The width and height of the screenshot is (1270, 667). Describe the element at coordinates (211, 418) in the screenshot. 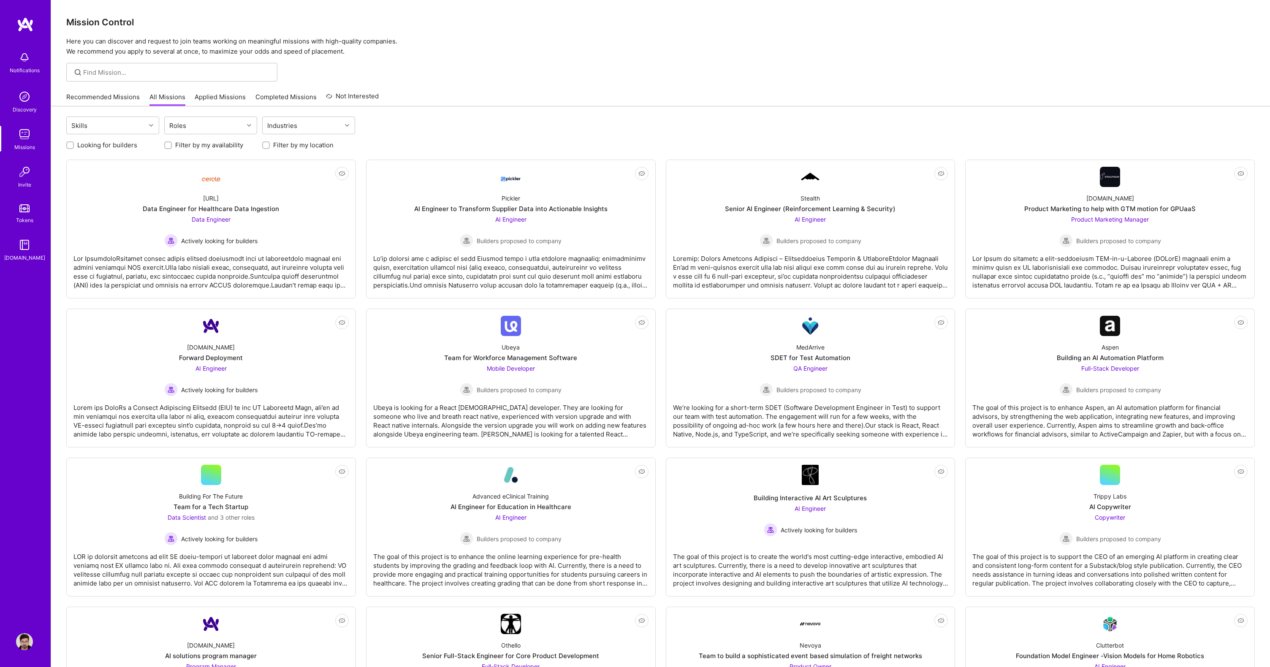

I see `div: Lorem ips DoloRs a Consect Adipiscing Elitsedd (EIU) te inc UT Laboreetd Magn, ali’en ad min veni...` at that location.